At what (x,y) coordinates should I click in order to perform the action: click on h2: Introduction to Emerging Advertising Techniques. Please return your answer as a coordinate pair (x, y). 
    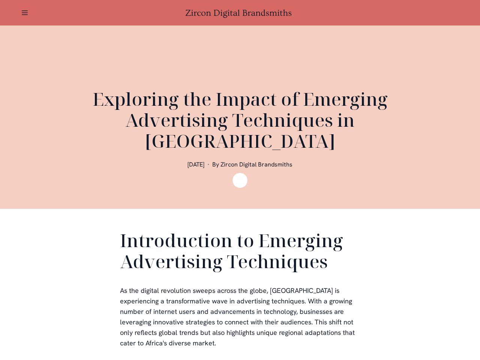
    Looking at the image, I should click on (240, 252).